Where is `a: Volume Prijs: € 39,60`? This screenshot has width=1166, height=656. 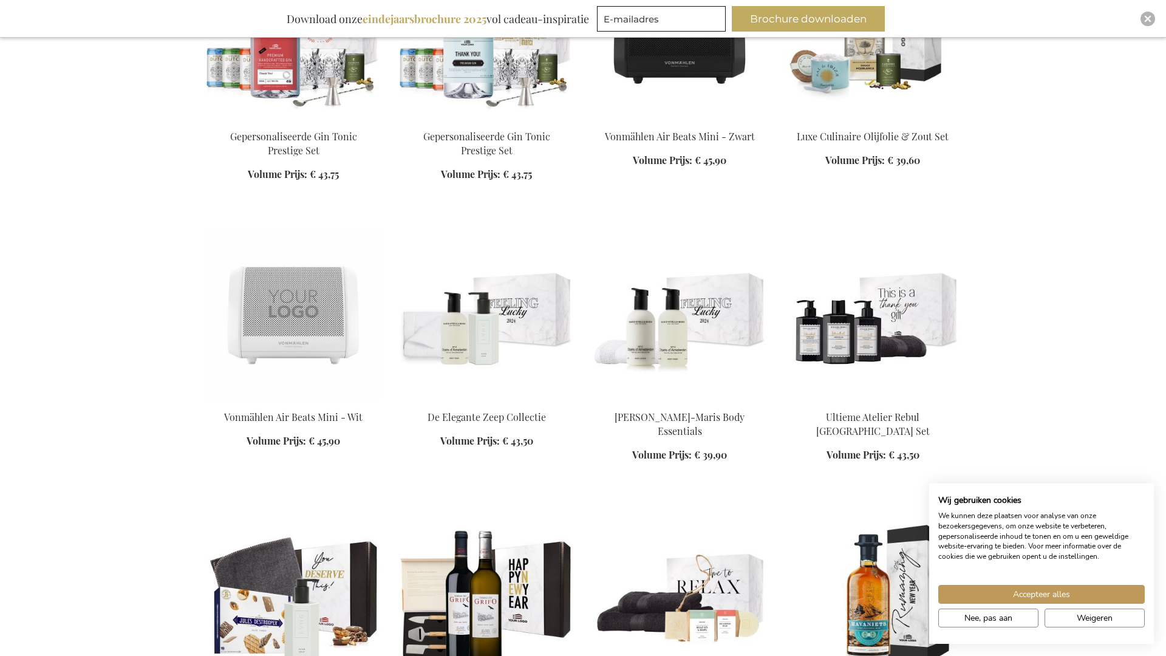 a: Volume Prijs: € 39,60 is located at coordinates (873, 160).